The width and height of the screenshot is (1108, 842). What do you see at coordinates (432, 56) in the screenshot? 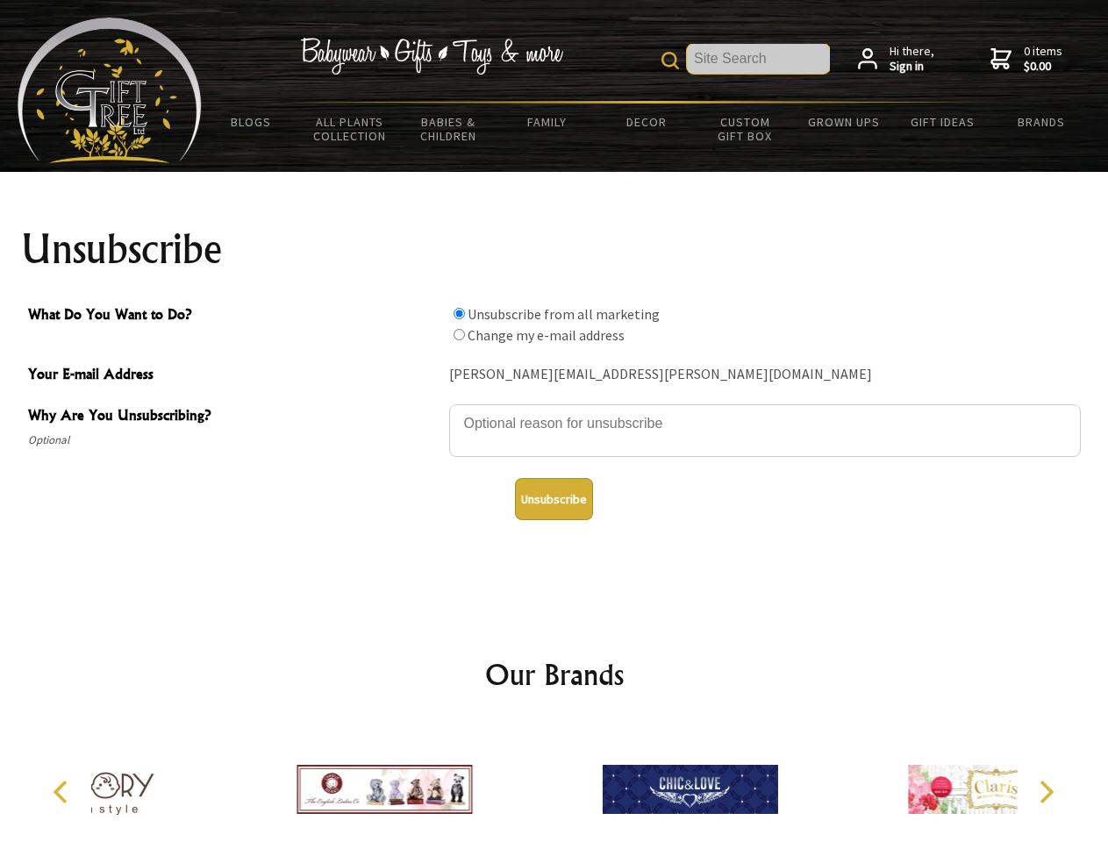
I see `img: Babywear - Gifts - Toys & more` at bounding box center [432, 56].